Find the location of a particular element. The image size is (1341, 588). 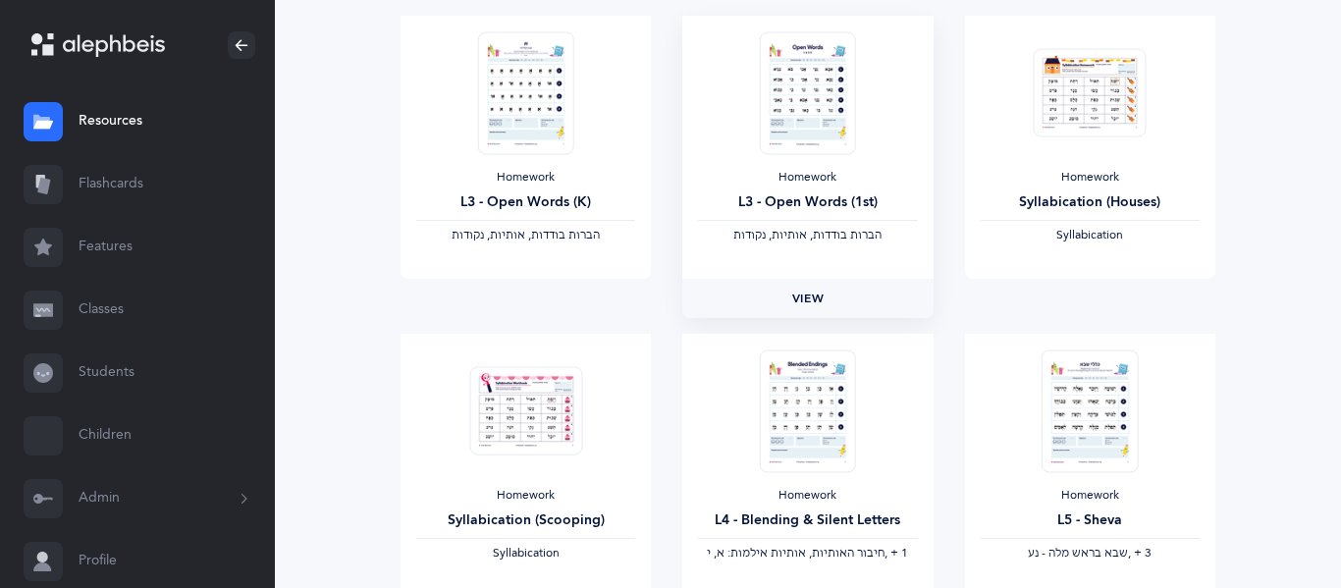

span: ‫חיבור האותיות, אותיות אילמות: א, י‬ is located at coordinates (795, 553).